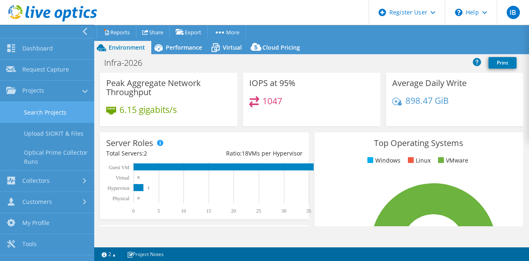 The height and width of the screenshot is (261, 529). Describe the element at coordinates (272, 101) in the screenshot. I see `h4: 1047` at that location.